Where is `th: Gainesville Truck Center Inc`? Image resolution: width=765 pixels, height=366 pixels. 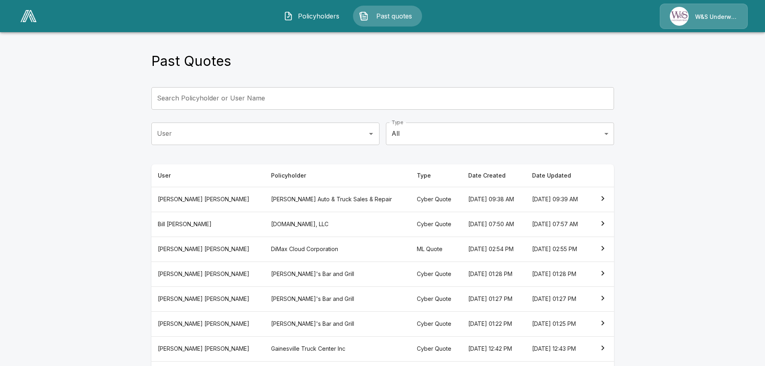
th: Gainesville Truck Center Inc is located at coordinates (338, 349).